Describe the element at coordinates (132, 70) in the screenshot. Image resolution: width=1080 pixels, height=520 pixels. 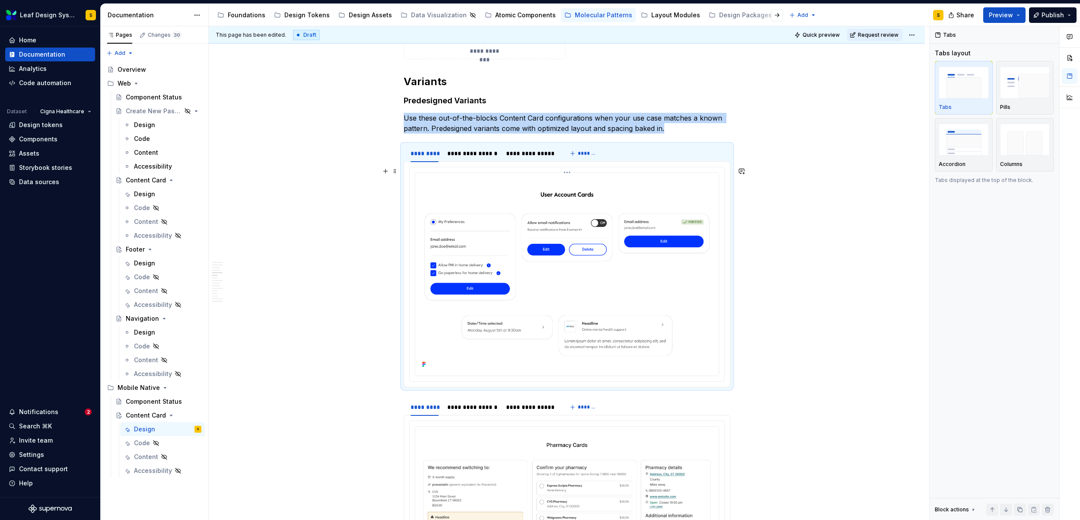
I see `div: Overview` at that location.